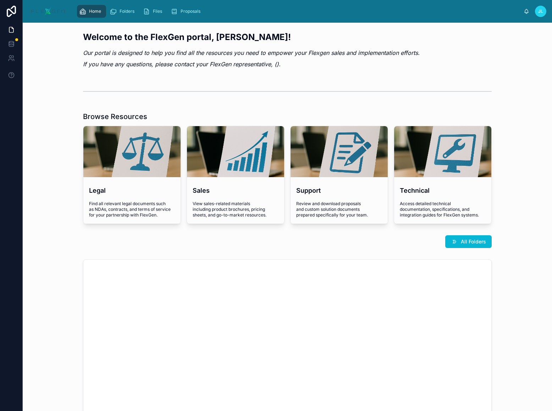  What do you see at coordinates (540, 11) in the screenshot?
I see `span: JL` at bounding box center [540, 11].